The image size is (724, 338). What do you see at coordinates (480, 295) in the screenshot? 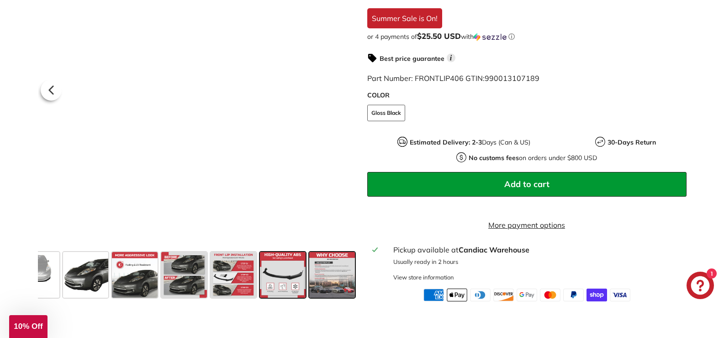
I see `img: diners_club` at bounding box center [480, 295].